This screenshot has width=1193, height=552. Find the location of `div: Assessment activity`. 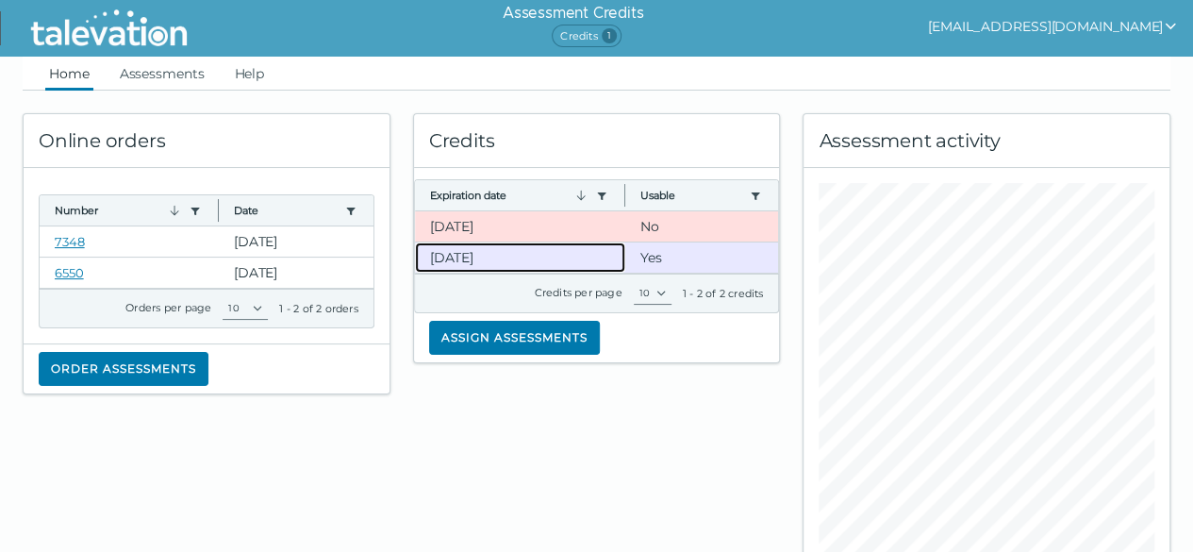

div: Assessment activity is located at coordinates (987, 141).